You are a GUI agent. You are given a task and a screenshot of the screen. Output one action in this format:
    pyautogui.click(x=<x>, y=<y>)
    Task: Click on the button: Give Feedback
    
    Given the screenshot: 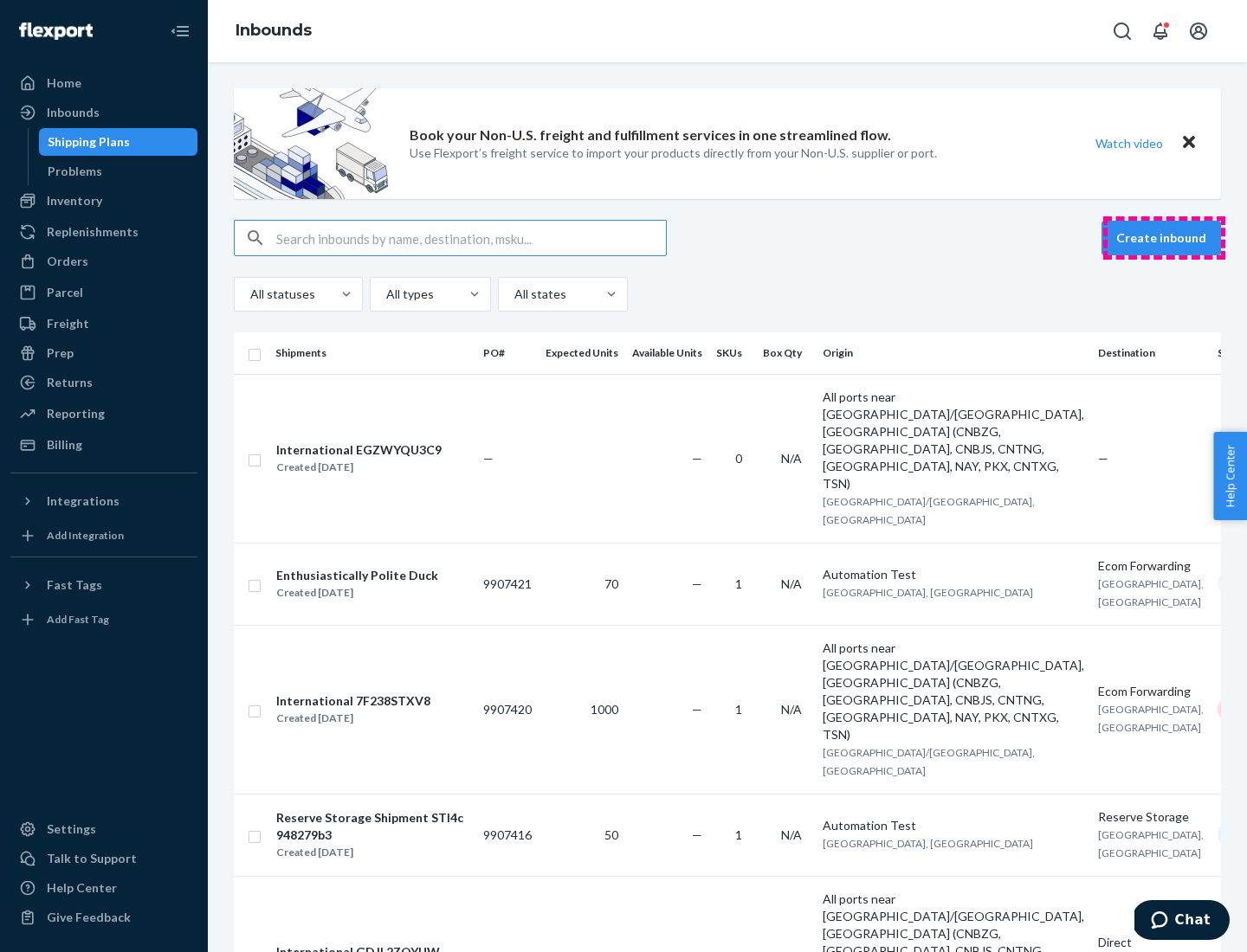 What is the action you would take?
    pyautogui.click(x=104, y=917)
    